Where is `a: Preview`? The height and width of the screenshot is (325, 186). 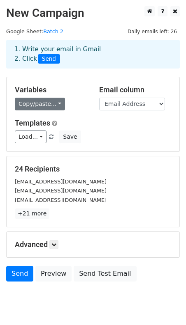
a: Preview is located at coordinates (53, 274).